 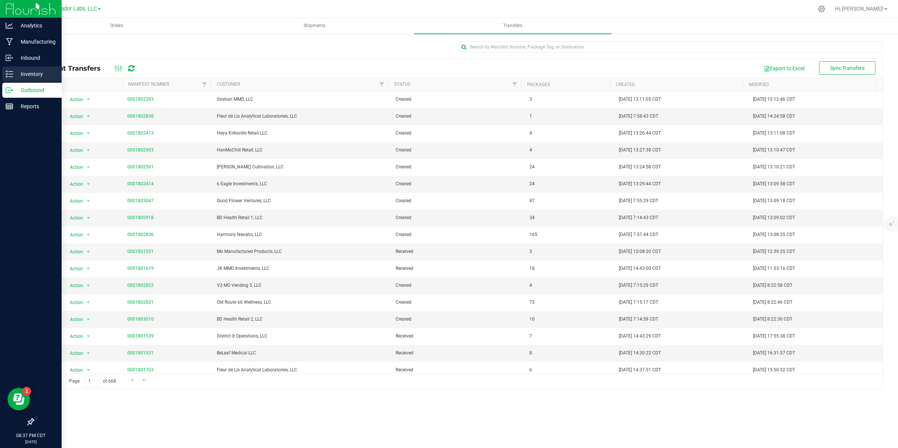 I want to click on inline-svg: Reports, so click(x=9, y=106).